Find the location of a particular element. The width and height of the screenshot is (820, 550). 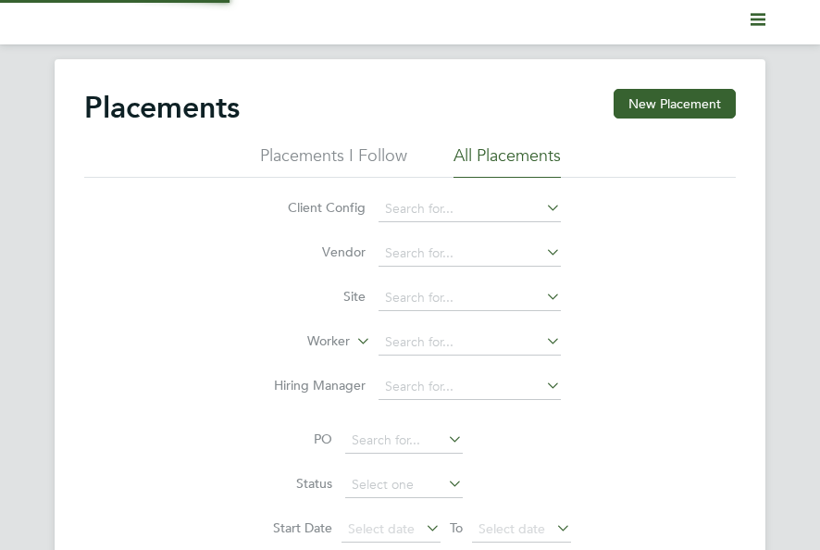

input: Select one is located at coordinates (404, 485).